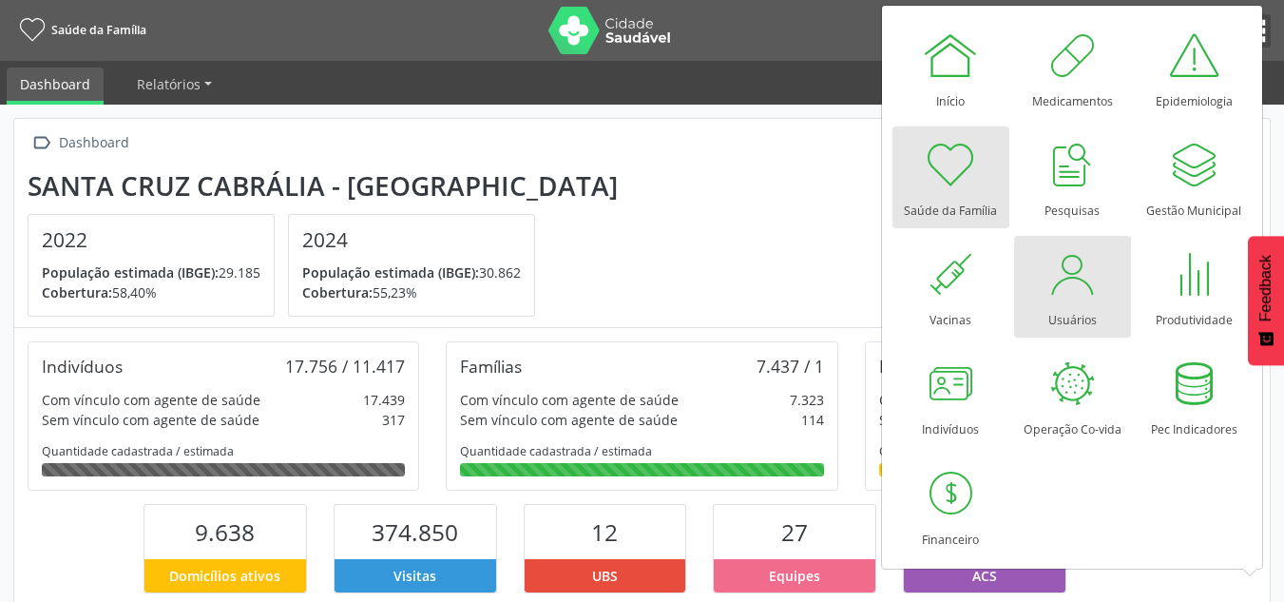 Image resolution: width=1284 pixels, height=602 pixels. I want to click on span: ACS, so click(985, 575).